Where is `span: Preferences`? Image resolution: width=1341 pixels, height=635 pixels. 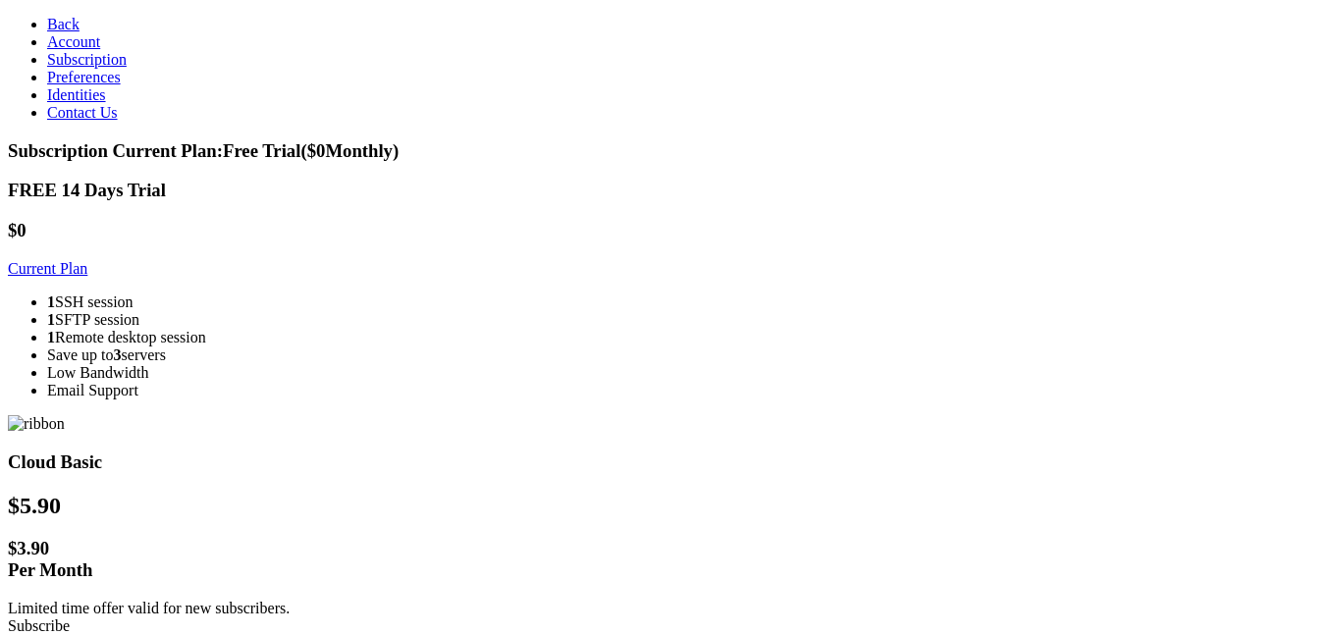
span: Preferences is located at coordinates (83, 77).